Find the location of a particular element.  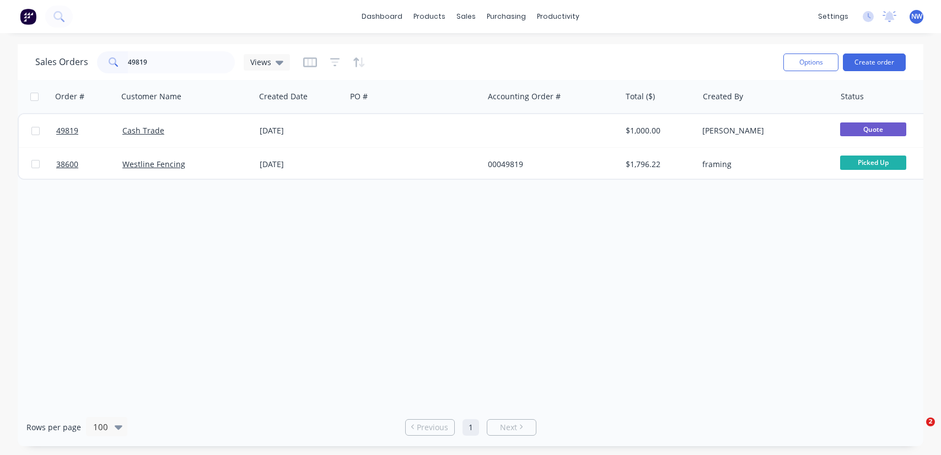

a: 49819 is located at coordinates (89, 131).